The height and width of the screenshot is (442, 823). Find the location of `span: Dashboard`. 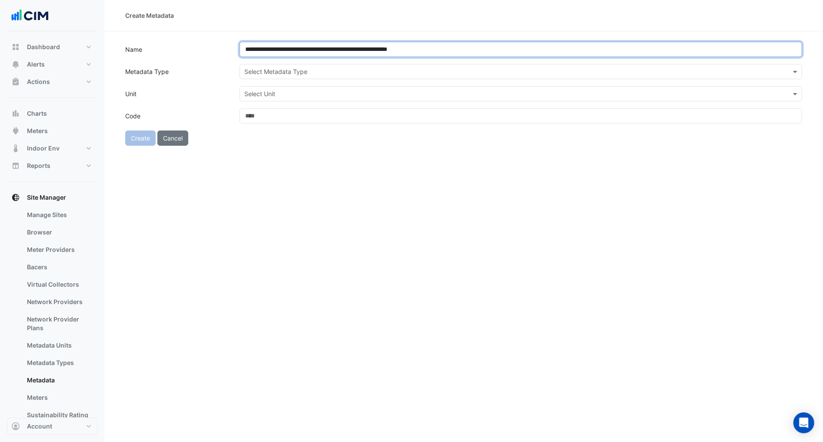

span: Dashboard is located at coordinates (43, 47).